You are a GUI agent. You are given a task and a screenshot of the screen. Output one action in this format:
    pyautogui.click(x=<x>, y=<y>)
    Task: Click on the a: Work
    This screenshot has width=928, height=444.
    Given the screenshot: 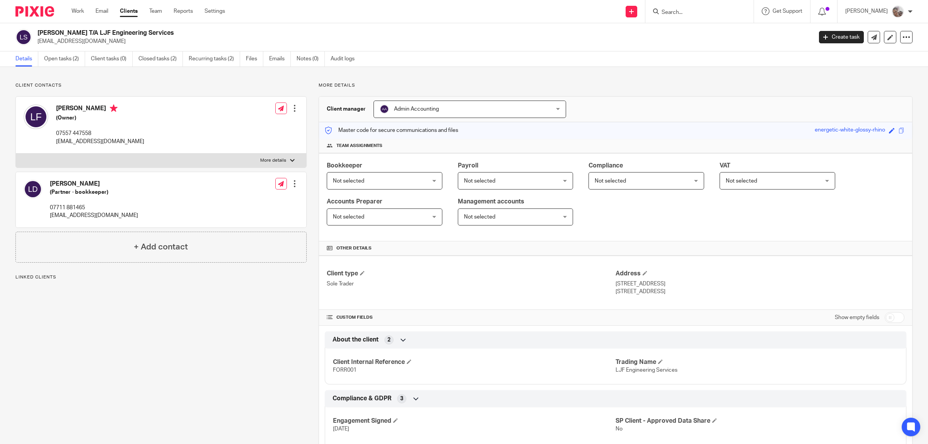 What is the action you would take?
    pyautogui.click(x=78, y=11)
    